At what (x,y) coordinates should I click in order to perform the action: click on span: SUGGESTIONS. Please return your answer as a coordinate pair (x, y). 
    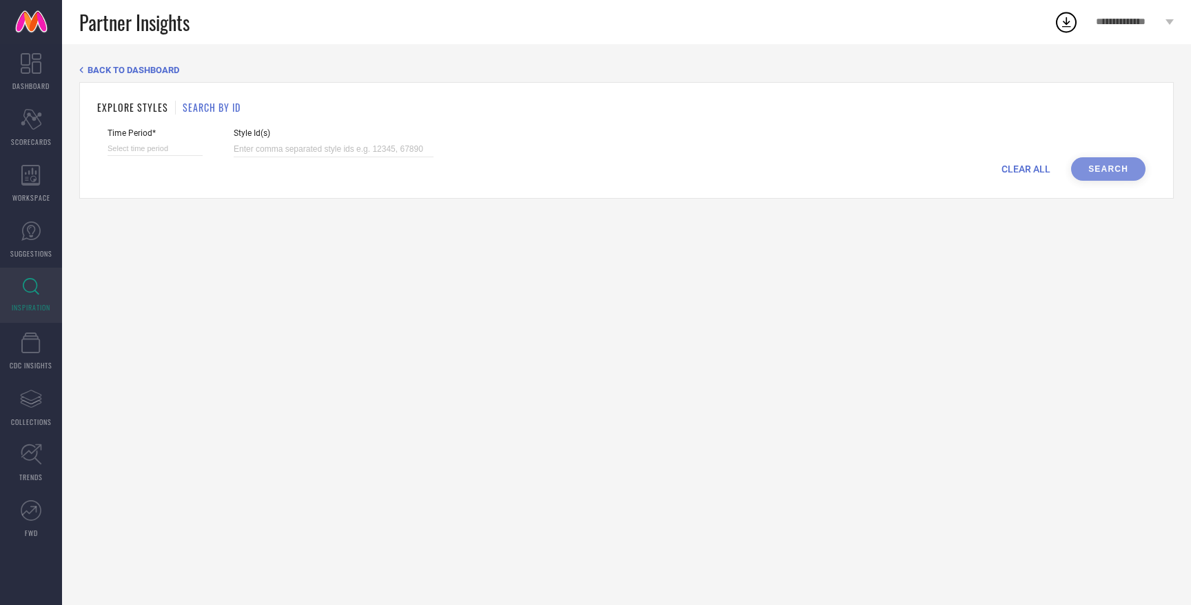
    Looking at the image, I should click on (31, 253).